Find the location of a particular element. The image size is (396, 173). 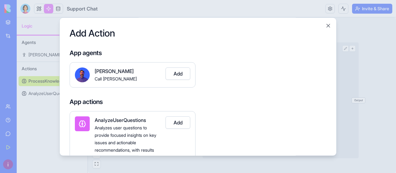

h2: Add Action is located at coordinates (198, 33).